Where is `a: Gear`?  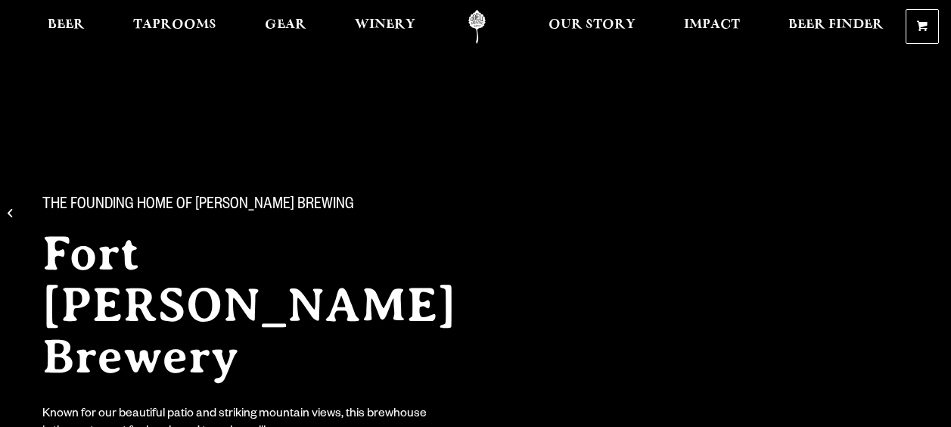 a: Gear is located at coordinates (285, 26).